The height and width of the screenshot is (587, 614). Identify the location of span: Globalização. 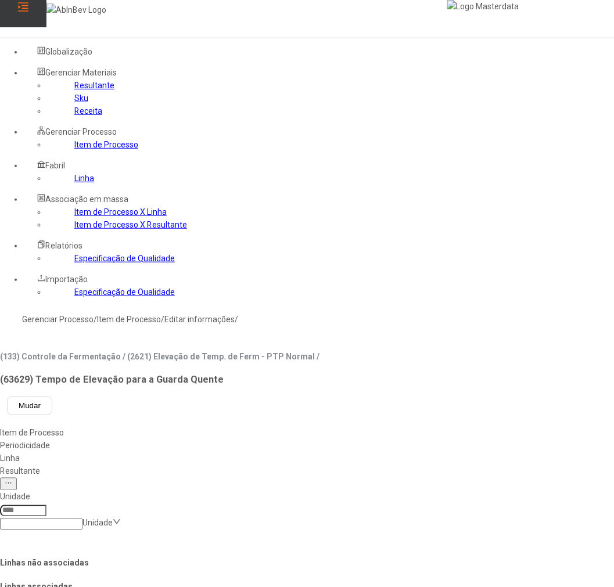
(69, 52).